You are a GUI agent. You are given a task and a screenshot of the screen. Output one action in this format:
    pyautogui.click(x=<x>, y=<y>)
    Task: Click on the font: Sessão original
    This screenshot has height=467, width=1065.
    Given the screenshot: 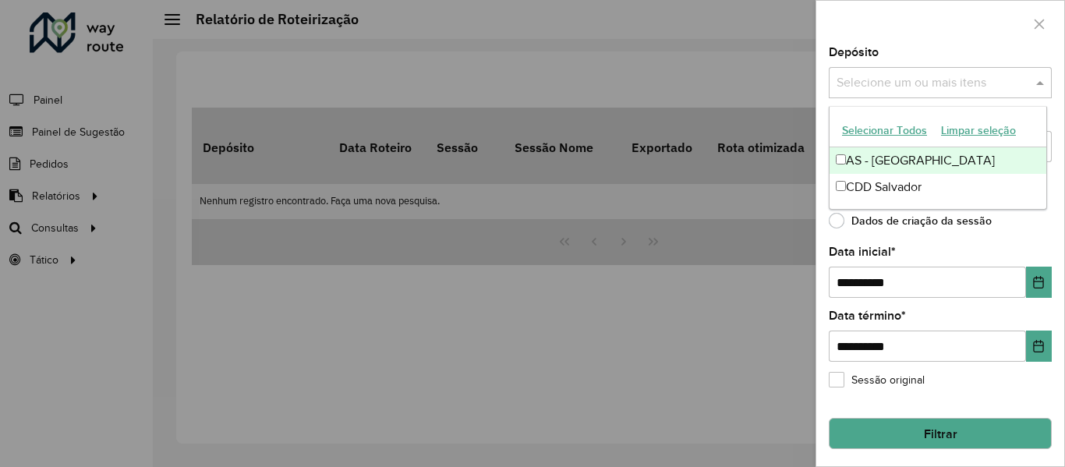 What is the action you would take?
    pyautogui.click(x=888, y=380)
    